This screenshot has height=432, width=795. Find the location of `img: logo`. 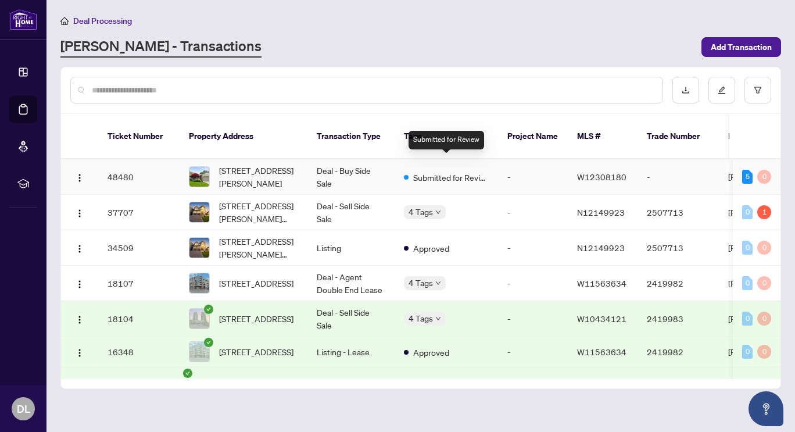

img: logo is located at coordinates (23, 19).